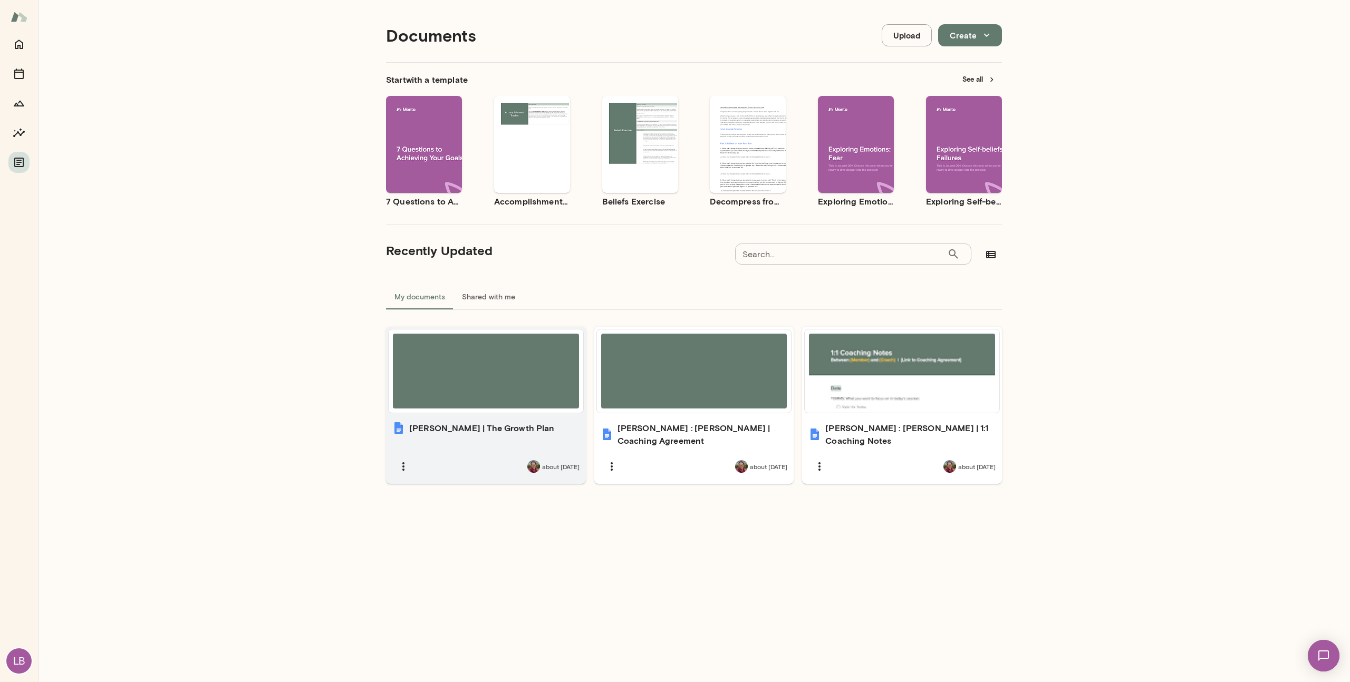 Image resolution: width=1350 pixels, height=682 pixels. I want to click on h5: Recently Updated, so click(439, 250).